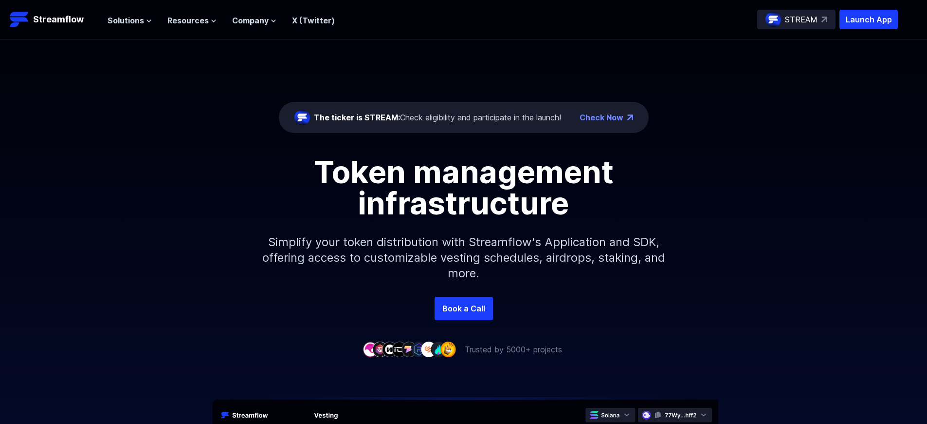  Describe the element at coordinates (250, 20) in the screenshot. I see `span: Company` at that location.